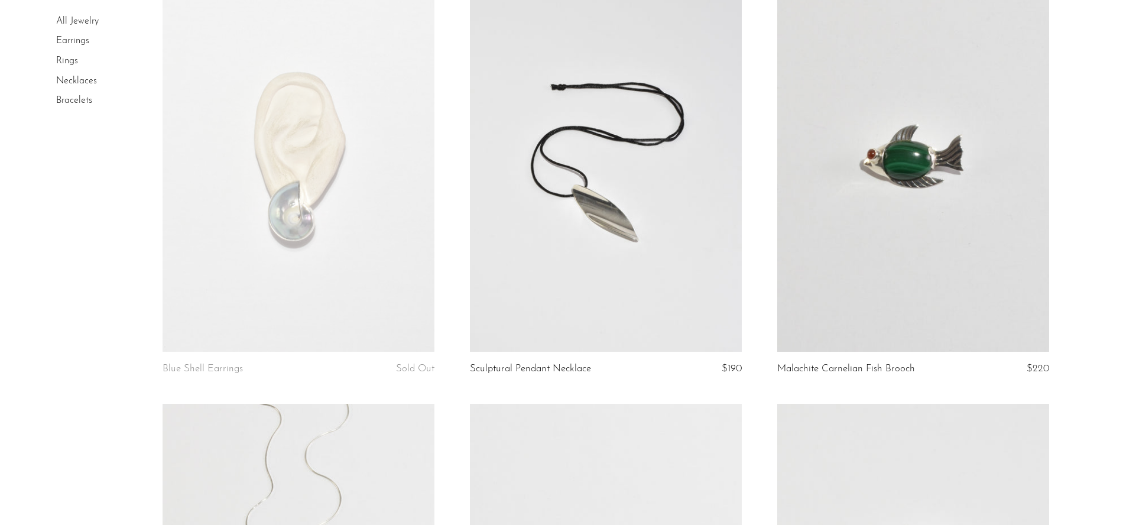 This screenshot has height=525, width=1123. What do you see at coordinates (73, 41) in the screenshot?
I see `a: Earrings` at bounding box center [73, 41].